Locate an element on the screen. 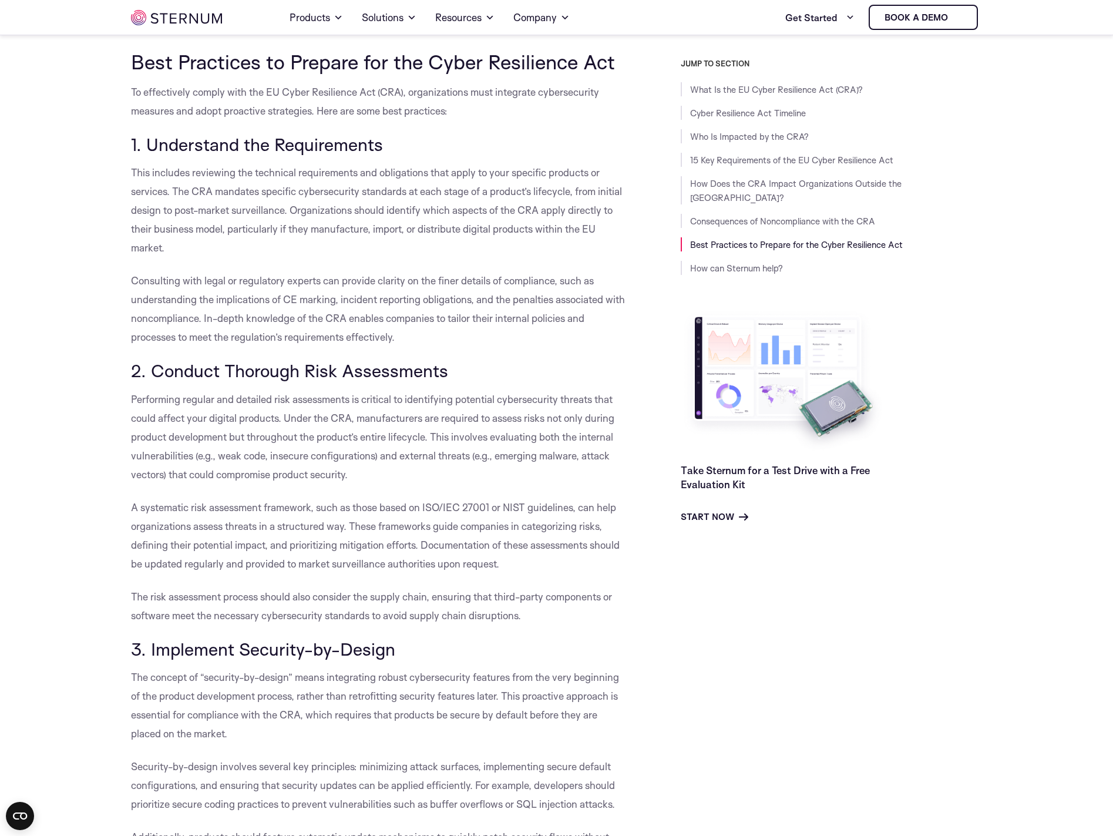  a: Who Is Impacted by the CRA? is located at coordinates (749, 136).